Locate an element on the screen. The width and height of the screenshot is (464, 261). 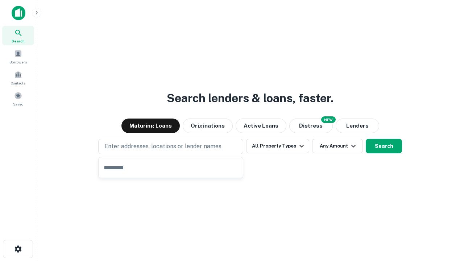
button: Maturing Loans is located at coordinates (150, 126).